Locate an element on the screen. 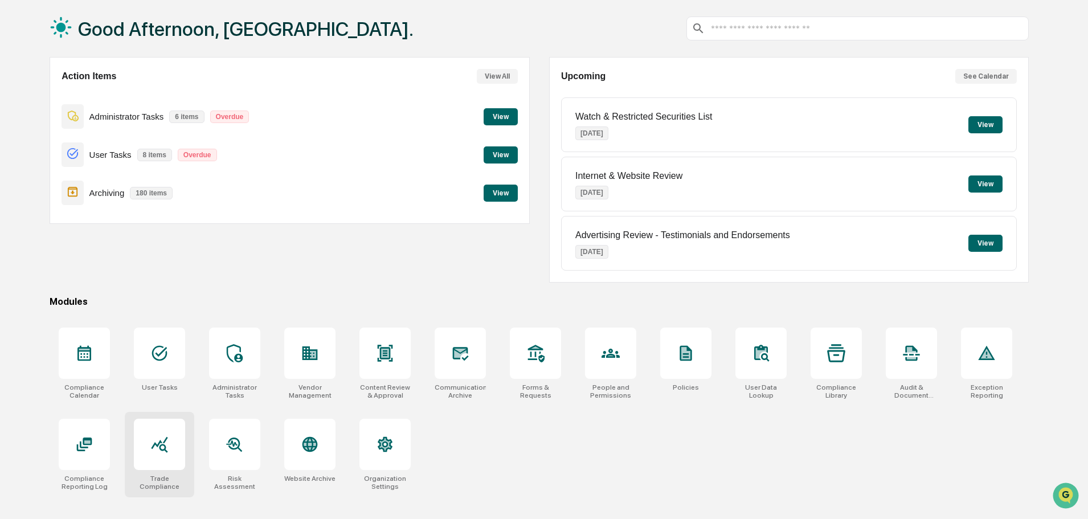  div: User Data Lookup is located at coordinates (761, 391).